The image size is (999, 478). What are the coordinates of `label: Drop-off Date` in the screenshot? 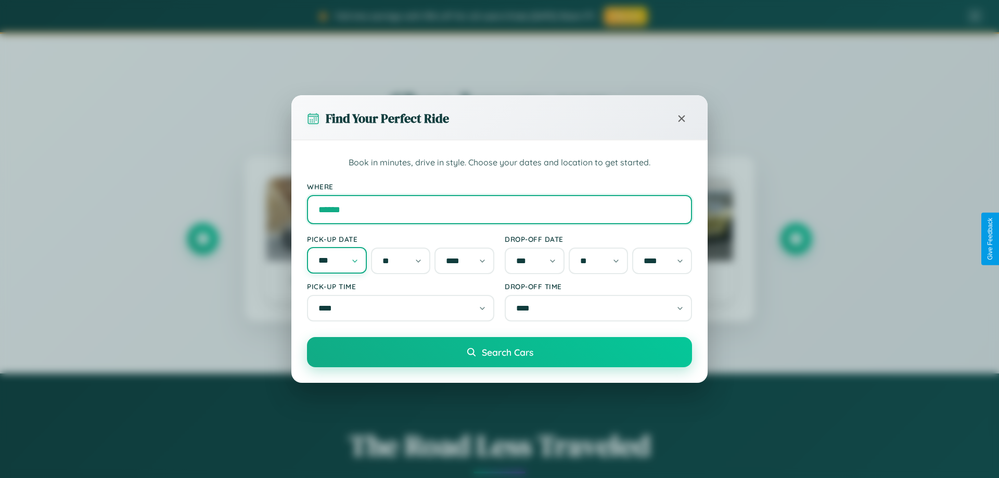 It's located at (598, 239).